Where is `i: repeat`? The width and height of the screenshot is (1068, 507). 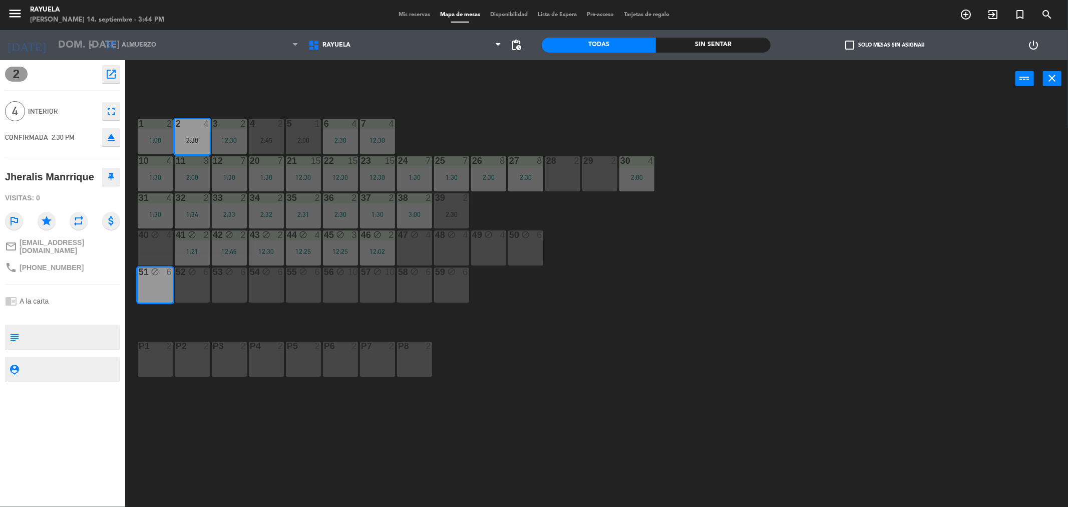
i: repeat is located at coordinates (79, 221).